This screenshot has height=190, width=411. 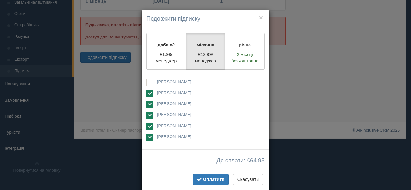 I want to click on p: €1.99/менеджер, so click(x=166, y=58).